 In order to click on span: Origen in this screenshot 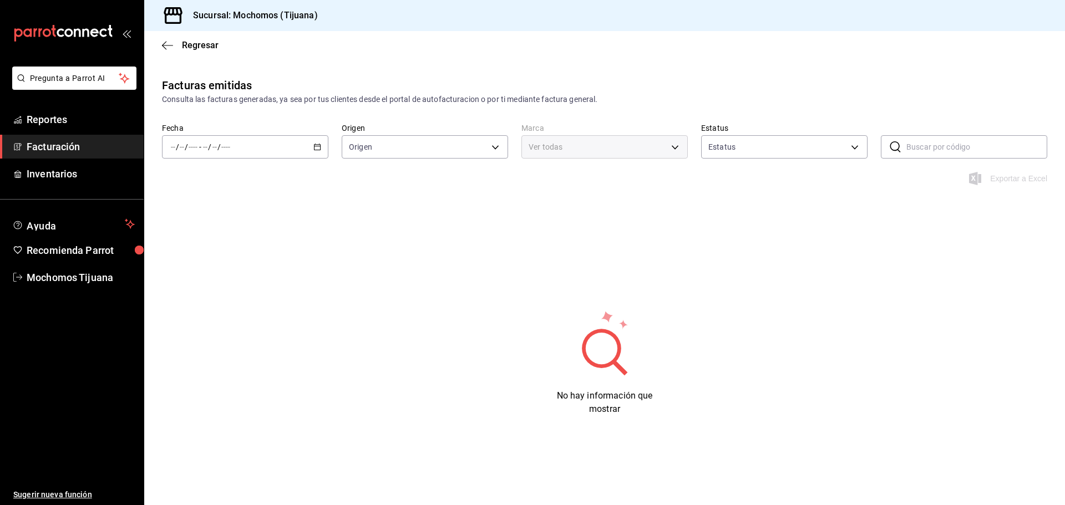, I will do `click(360, 147)`.